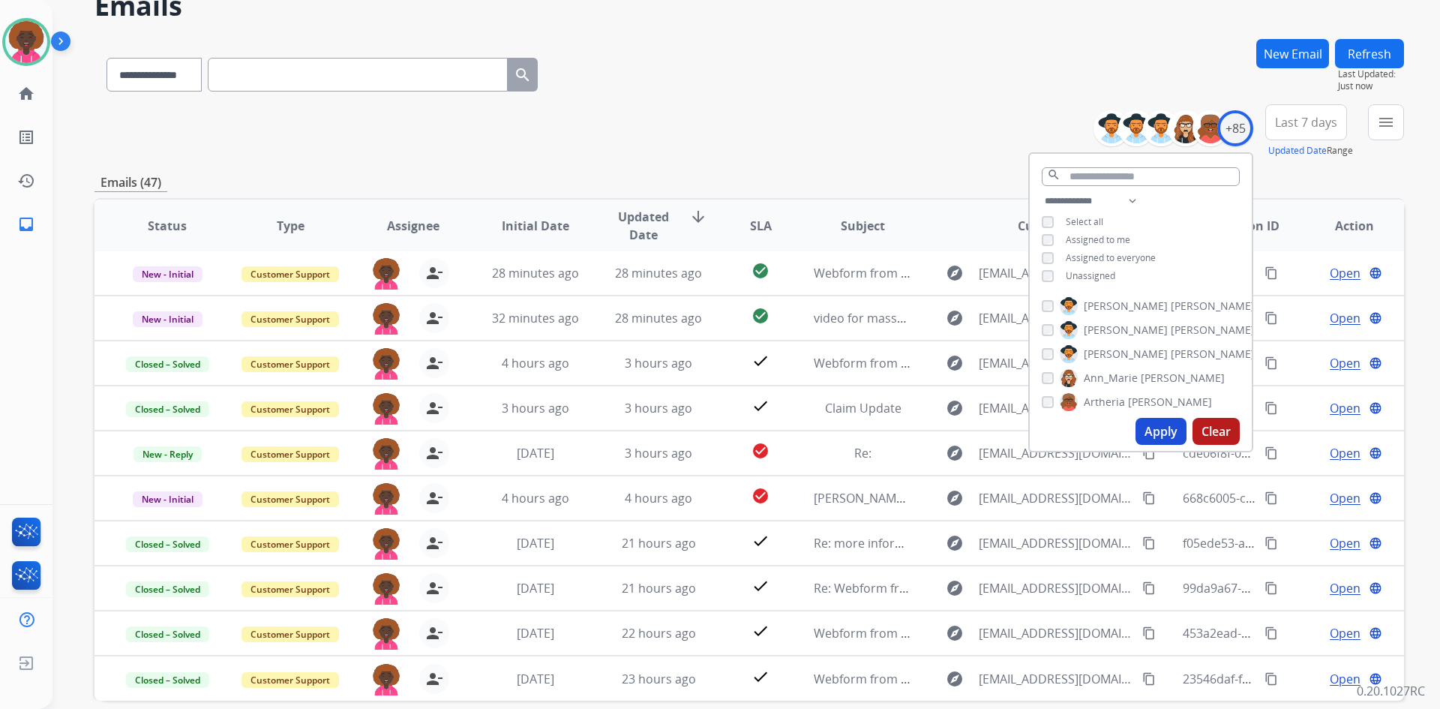 This screenshot has width=1440, height=709. I want to click on span: SLA, so click(761, 226).